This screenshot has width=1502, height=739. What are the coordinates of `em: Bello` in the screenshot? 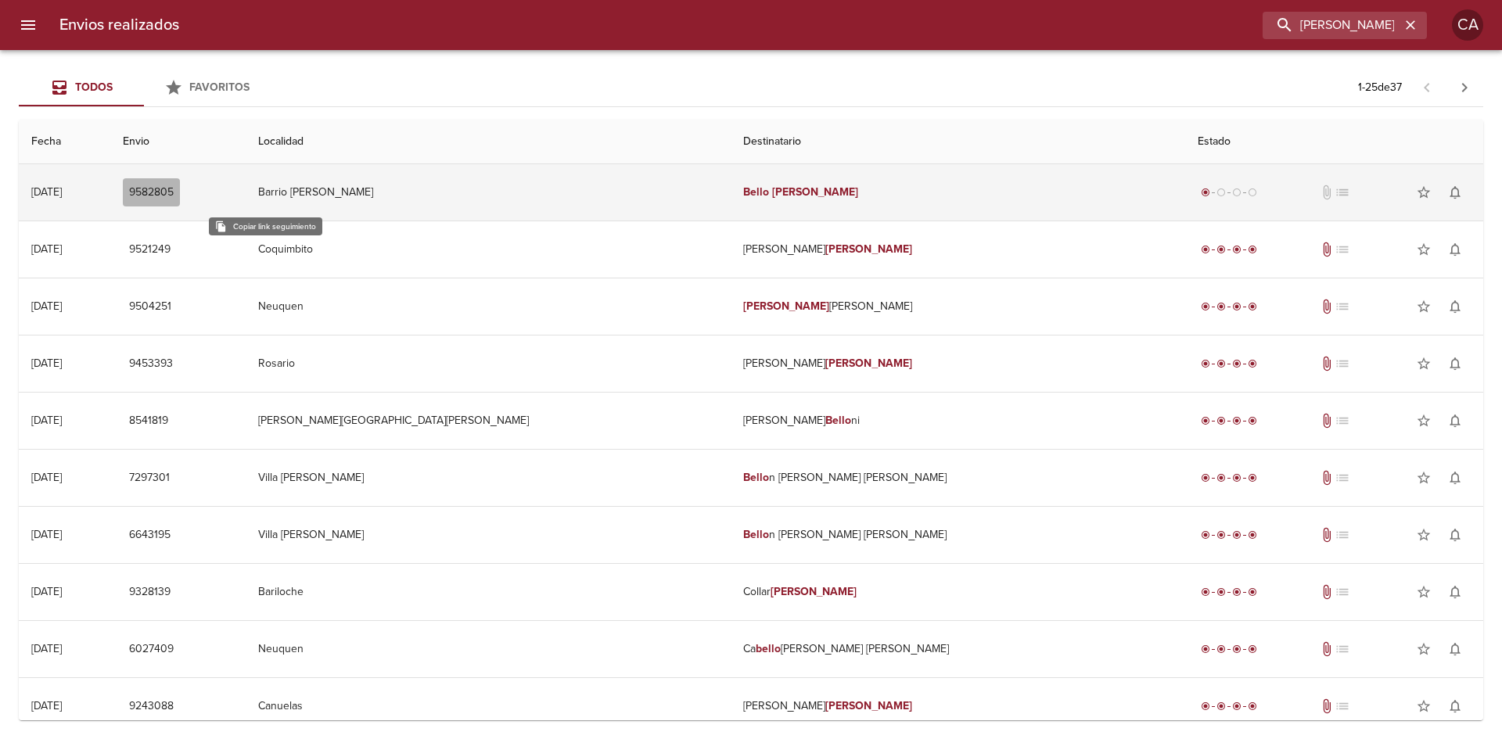 It's located at (756, 534).